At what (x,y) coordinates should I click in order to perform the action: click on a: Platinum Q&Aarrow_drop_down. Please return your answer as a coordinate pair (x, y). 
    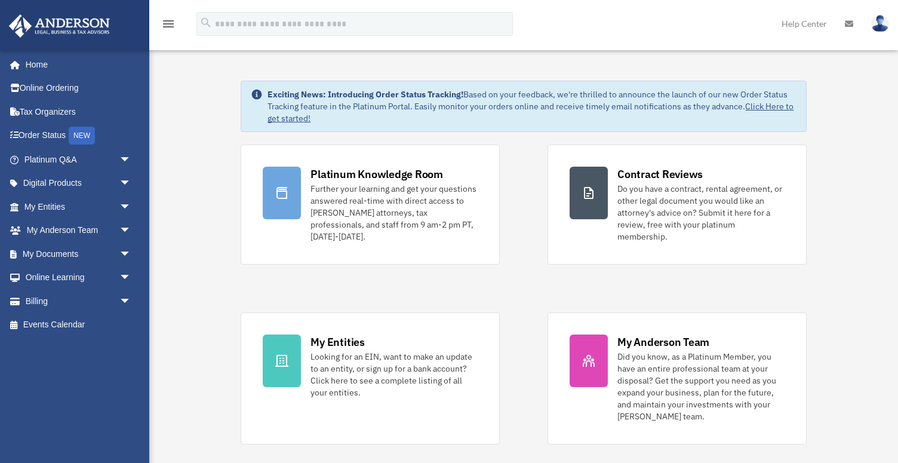
    Looking at the image, I should click on (79, 160).